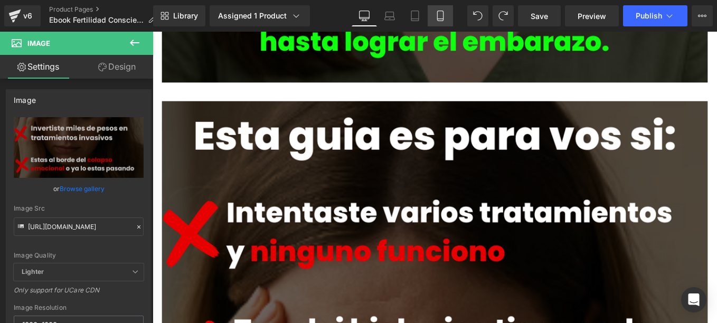 The width and height of the screenshot is (717, 323). I want to click on span: Publish, so click(649, 16).